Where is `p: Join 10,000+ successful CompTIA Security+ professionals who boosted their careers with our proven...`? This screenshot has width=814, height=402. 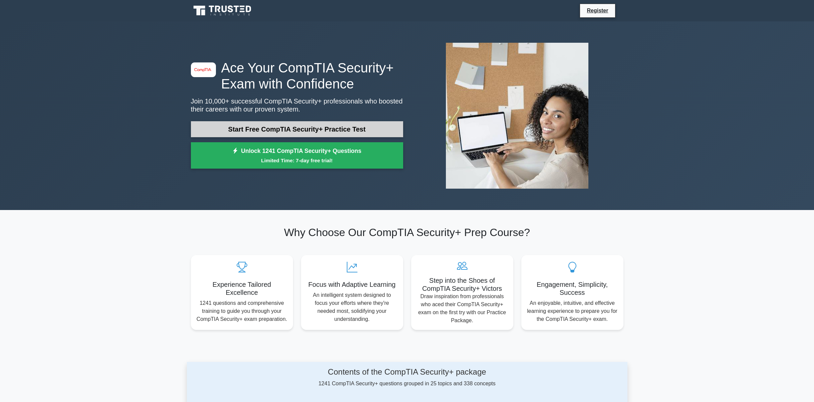
p: Join 10,000+ successful CompTIA Security+ professionals who boosted their careers with our proven... is located at coordinates (297, 105).